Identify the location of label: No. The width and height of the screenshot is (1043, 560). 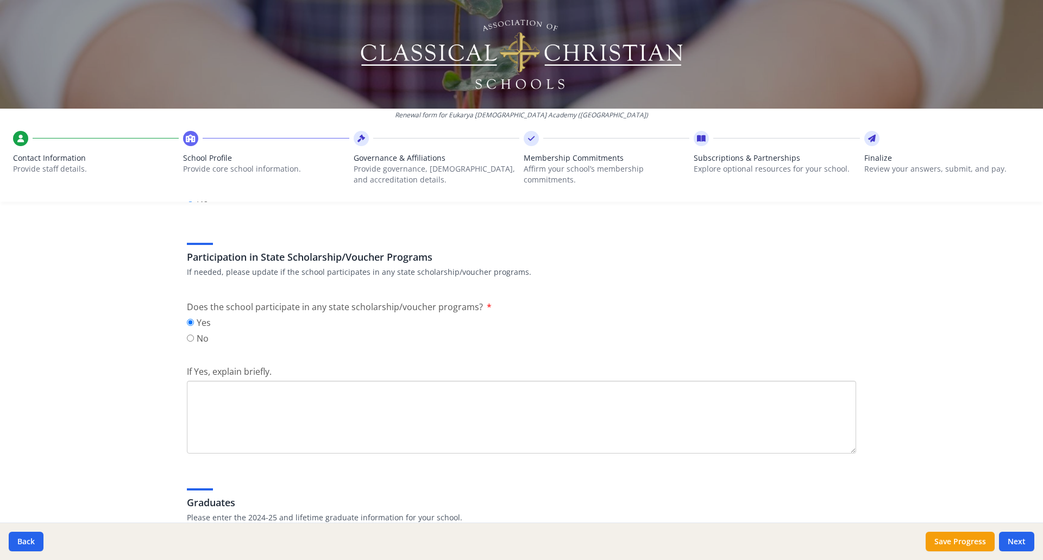
(199, 338).